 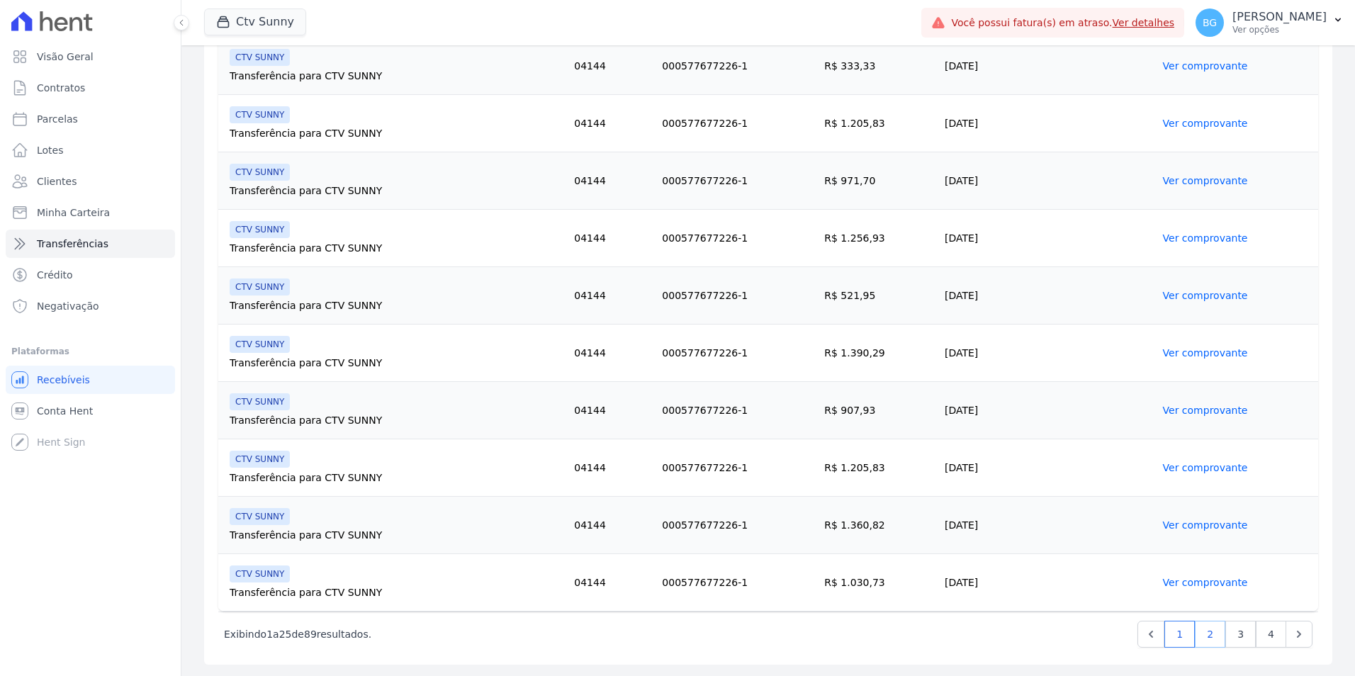 What do you see at coordinates (90, 57) in the screenshot?
I see `a: Visão Geral` at bounding box center [90, 57].